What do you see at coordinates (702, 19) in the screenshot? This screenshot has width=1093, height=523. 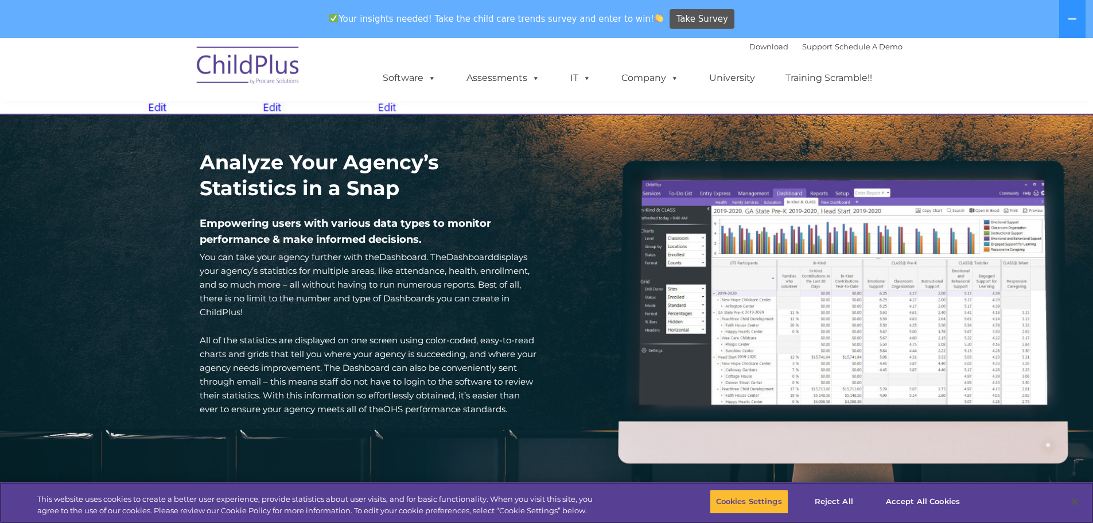 I see `a: Take Survey` at bounding box center [702, 19].